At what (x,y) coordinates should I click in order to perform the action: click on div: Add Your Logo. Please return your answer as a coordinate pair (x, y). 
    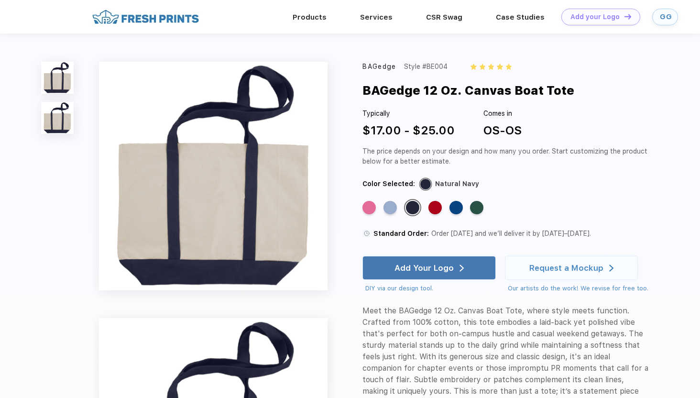
    Looking at the image, I should click on (424, 268).